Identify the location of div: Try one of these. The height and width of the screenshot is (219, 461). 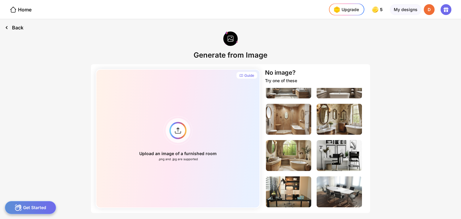
(281, 80).